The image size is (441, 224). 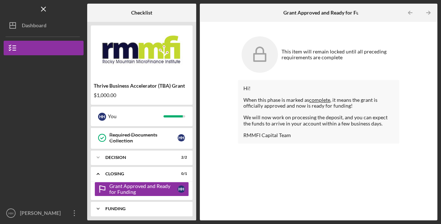 I want to click on div: Required Documents Collection, so click(x=144, y=138).